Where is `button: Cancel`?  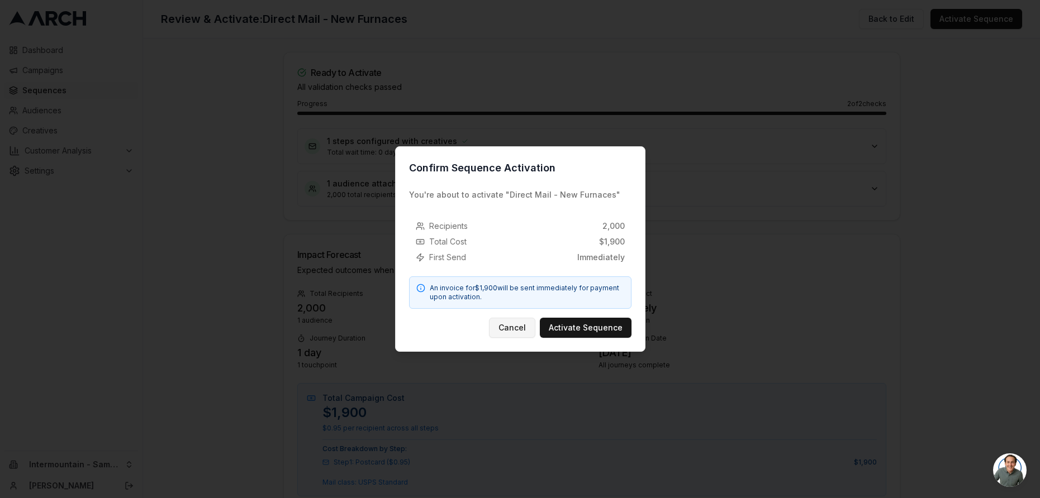 button: Cancel is located at coordinates (512, 328).